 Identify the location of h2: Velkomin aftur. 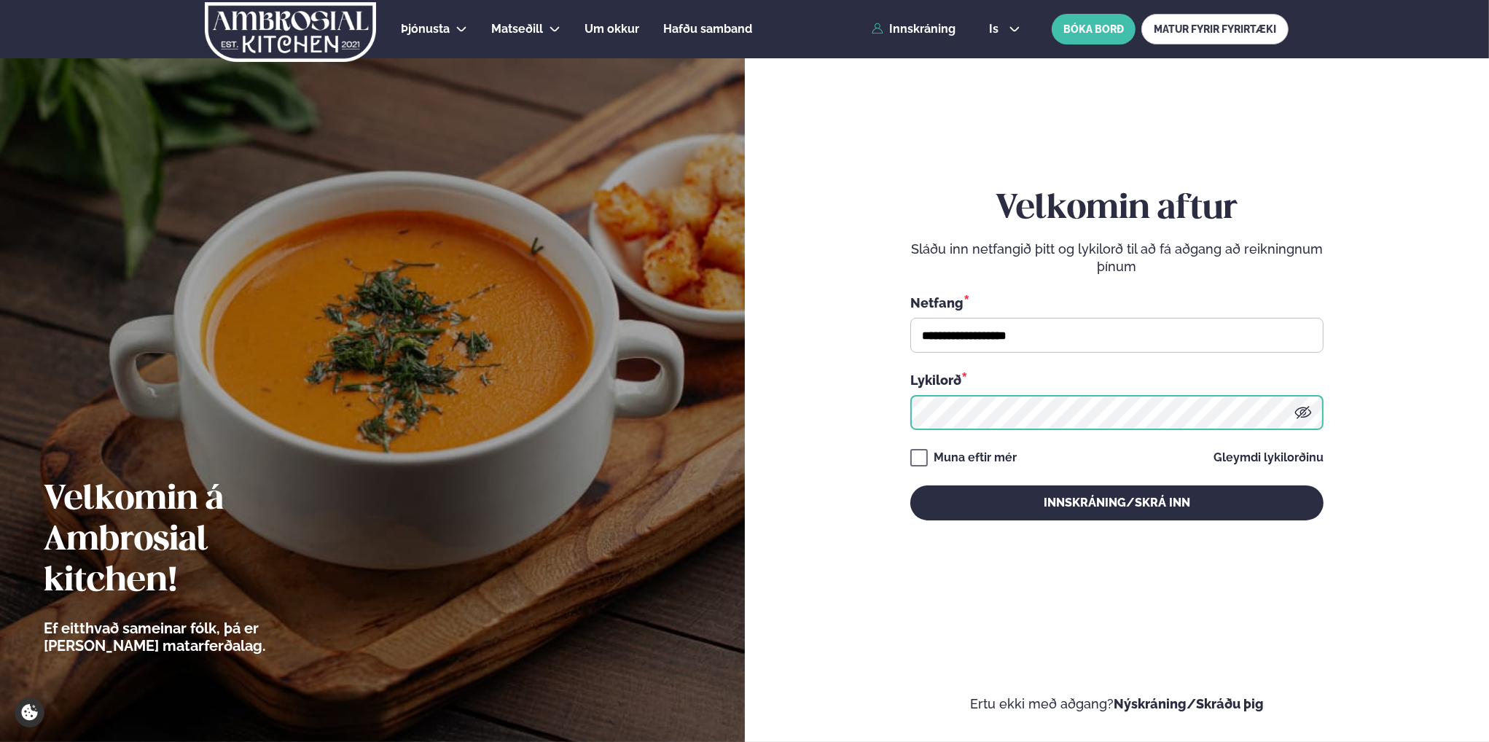
(1117, 209).